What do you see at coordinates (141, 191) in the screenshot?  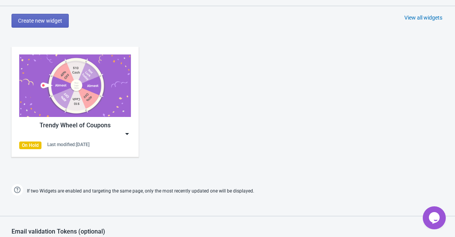 I see `span: If two Widgets are enabled and targeting the same page, only the most recently updated one will b...` at bounding box center [141, 191].